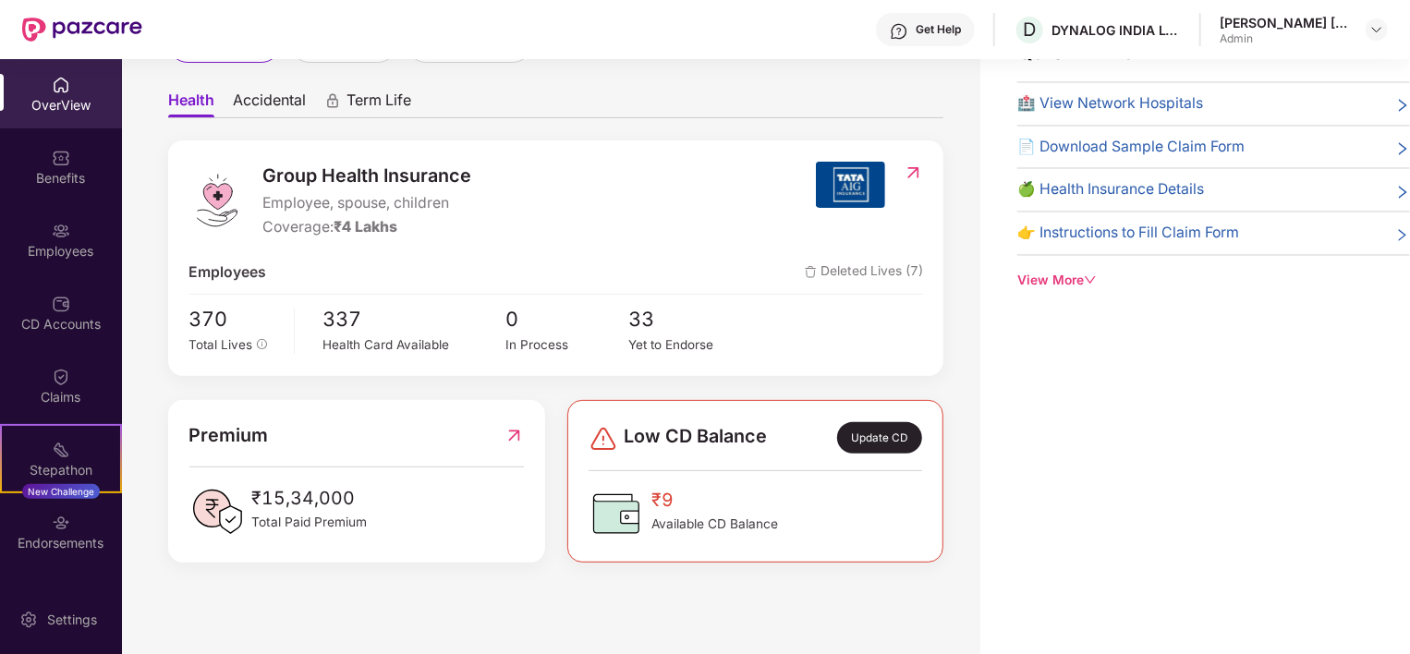  Describe the element at coordinates (221, 345) in the screenshot. I see `span: Total Lives` at that location.